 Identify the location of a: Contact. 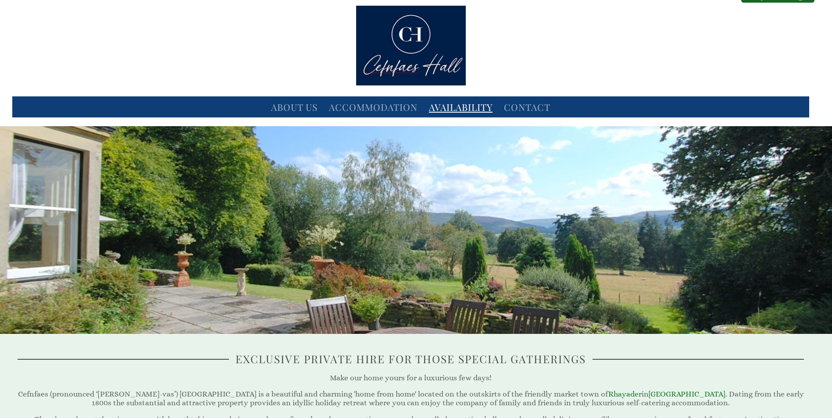
(527, 107).